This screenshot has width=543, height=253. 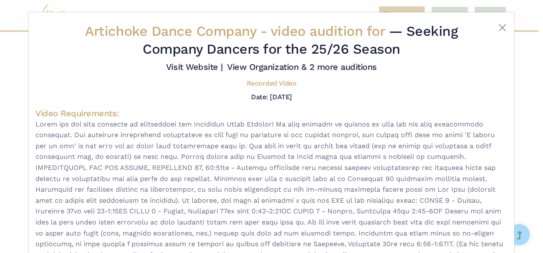 What do you see at coordinates (302, 67) in the screenshot?
I see `a: View Organization & 2 more auditions` at bounding box center [302, 67].